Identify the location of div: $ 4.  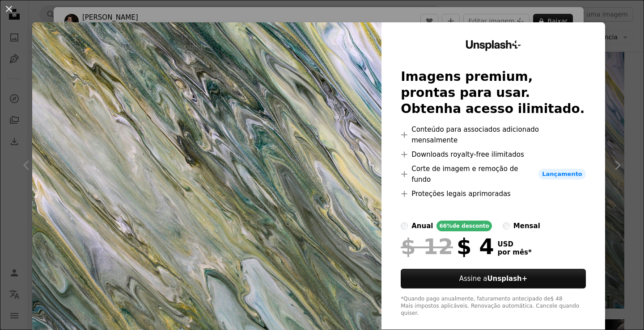
(447, 247).